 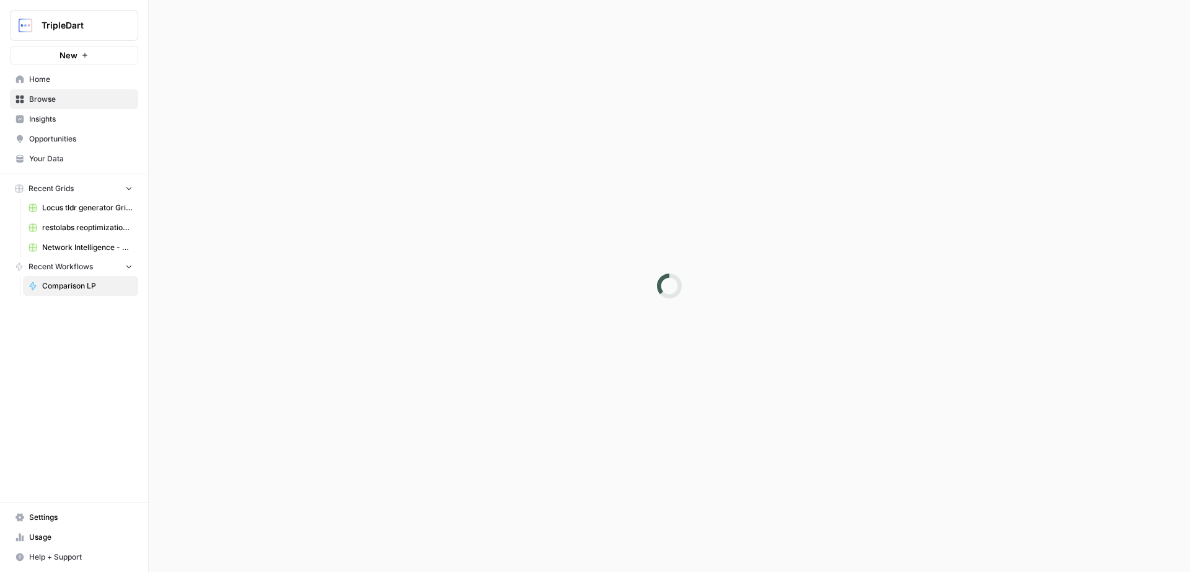 What do you see at coordinates (61, 267) in the screenshot?
I see `span: Recent Workflows` at bounding box center [61, 267].